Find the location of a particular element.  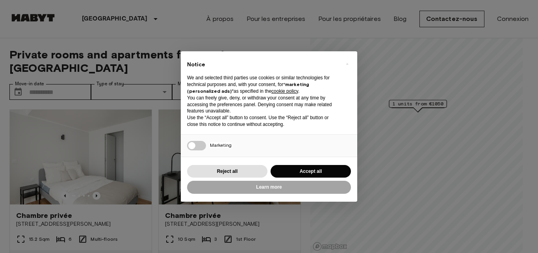

button: Close this notice is located at coordinates (347, 64).